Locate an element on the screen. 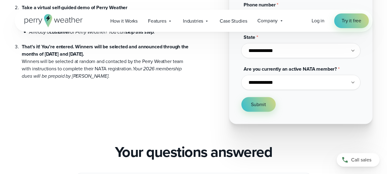 The width and height of the screenshot is (387, 174). span: State is located at coordinates (249, 37).